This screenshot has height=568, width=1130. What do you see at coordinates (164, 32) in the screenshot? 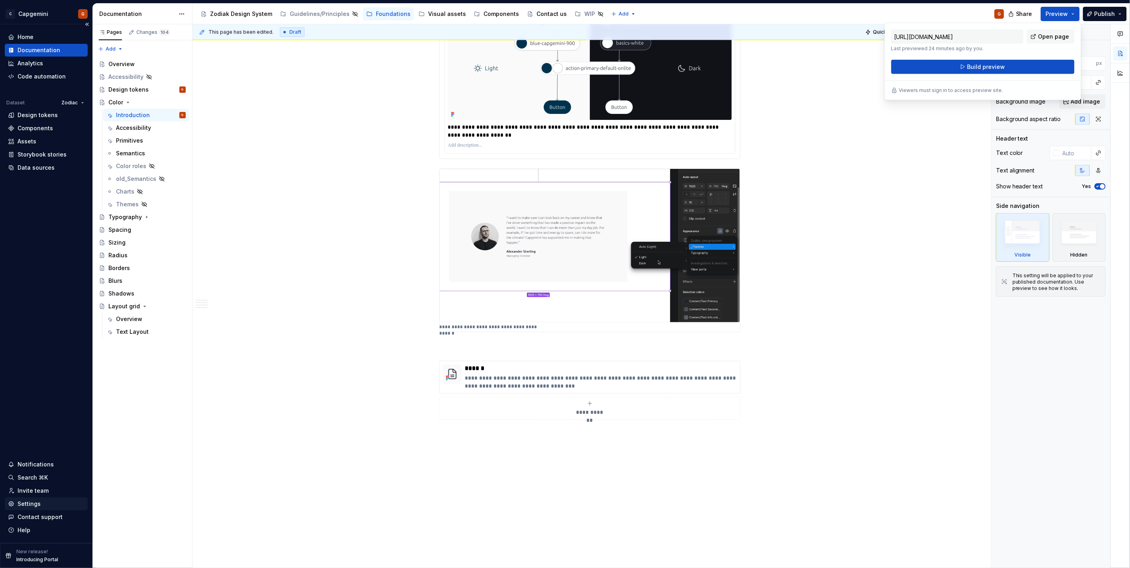
I see `span: 104` at bounding box center [164, 32].